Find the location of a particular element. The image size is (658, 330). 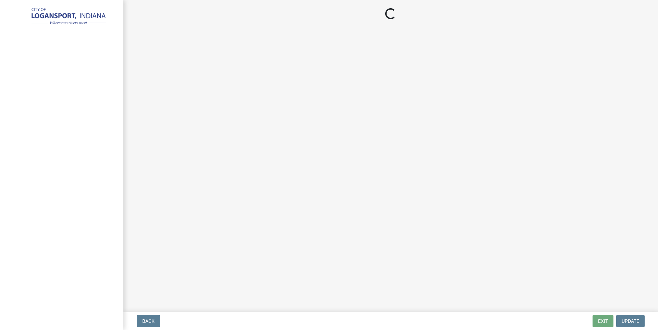

button: Back is located at coordinates (148, 321).